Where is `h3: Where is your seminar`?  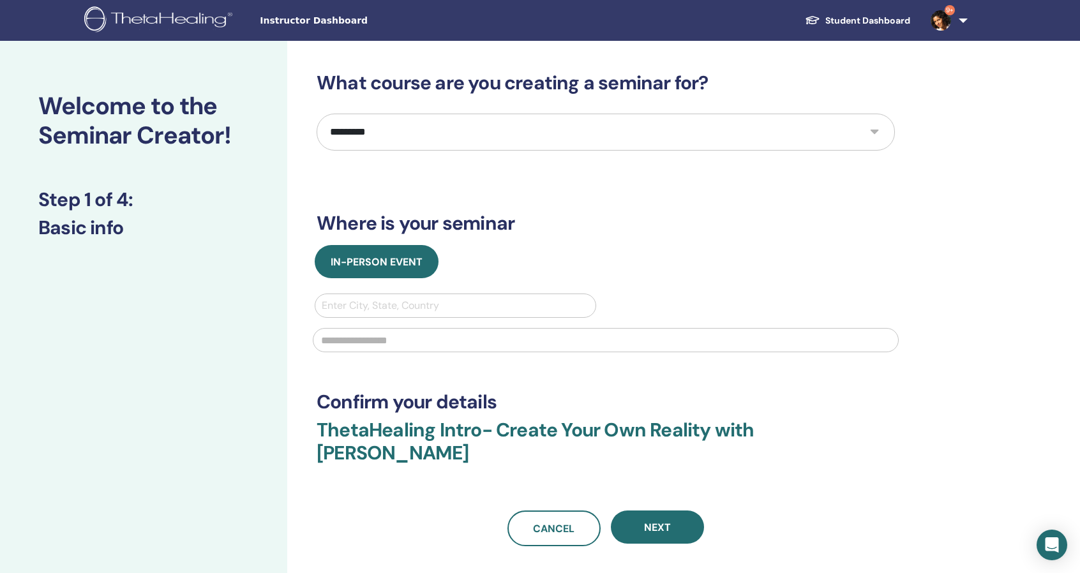
h3: Where is your seminar is located at coordinates (606, 223).